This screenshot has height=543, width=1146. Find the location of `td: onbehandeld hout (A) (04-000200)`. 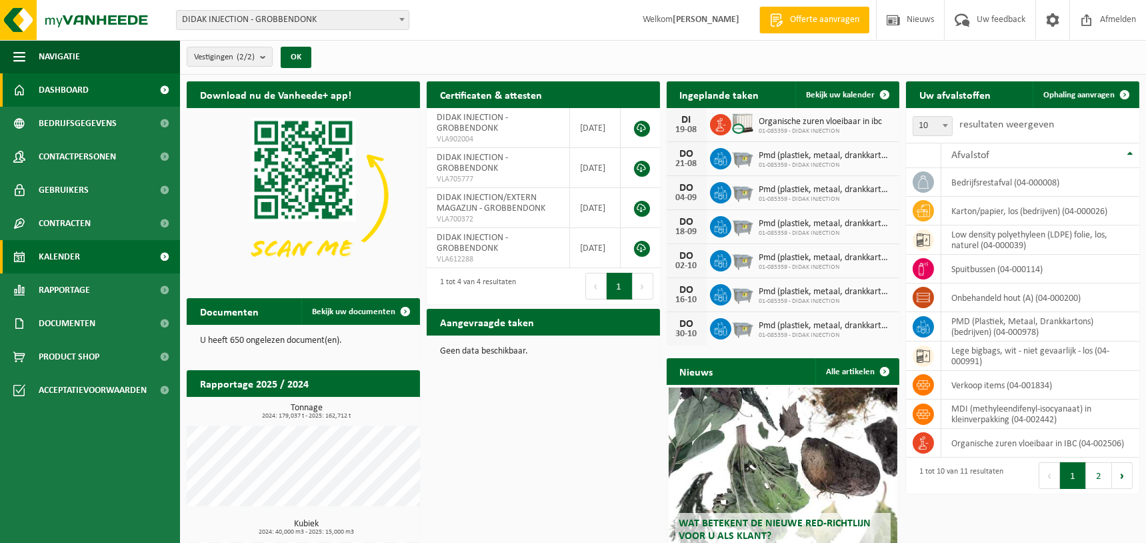

td: onbehandeld hout (A) (04-000200) is located at coordinates (1040, 297).